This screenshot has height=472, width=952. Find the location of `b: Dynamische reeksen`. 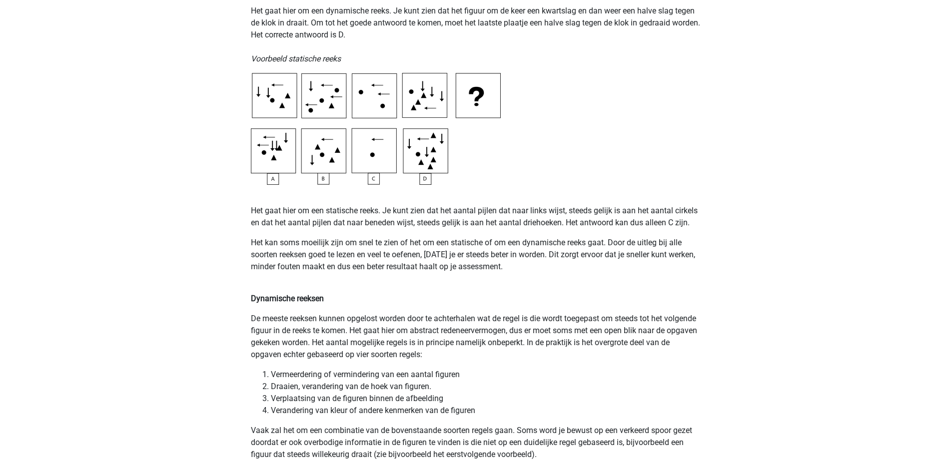

b: Dynamische reeksen is located at coordinates (287, 298).